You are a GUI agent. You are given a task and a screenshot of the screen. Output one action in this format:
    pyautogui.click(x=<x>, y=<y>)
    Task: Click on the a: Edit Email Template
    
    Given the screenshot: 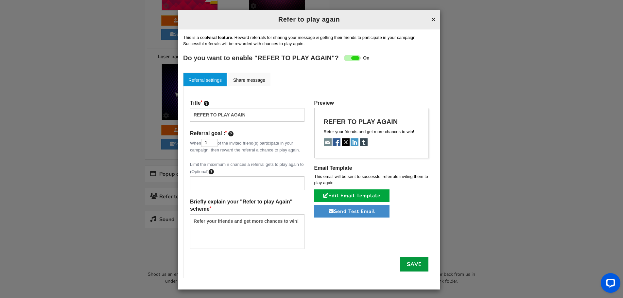 What is the action you would take?
    pyautogui.click(x=352, y=195)
    